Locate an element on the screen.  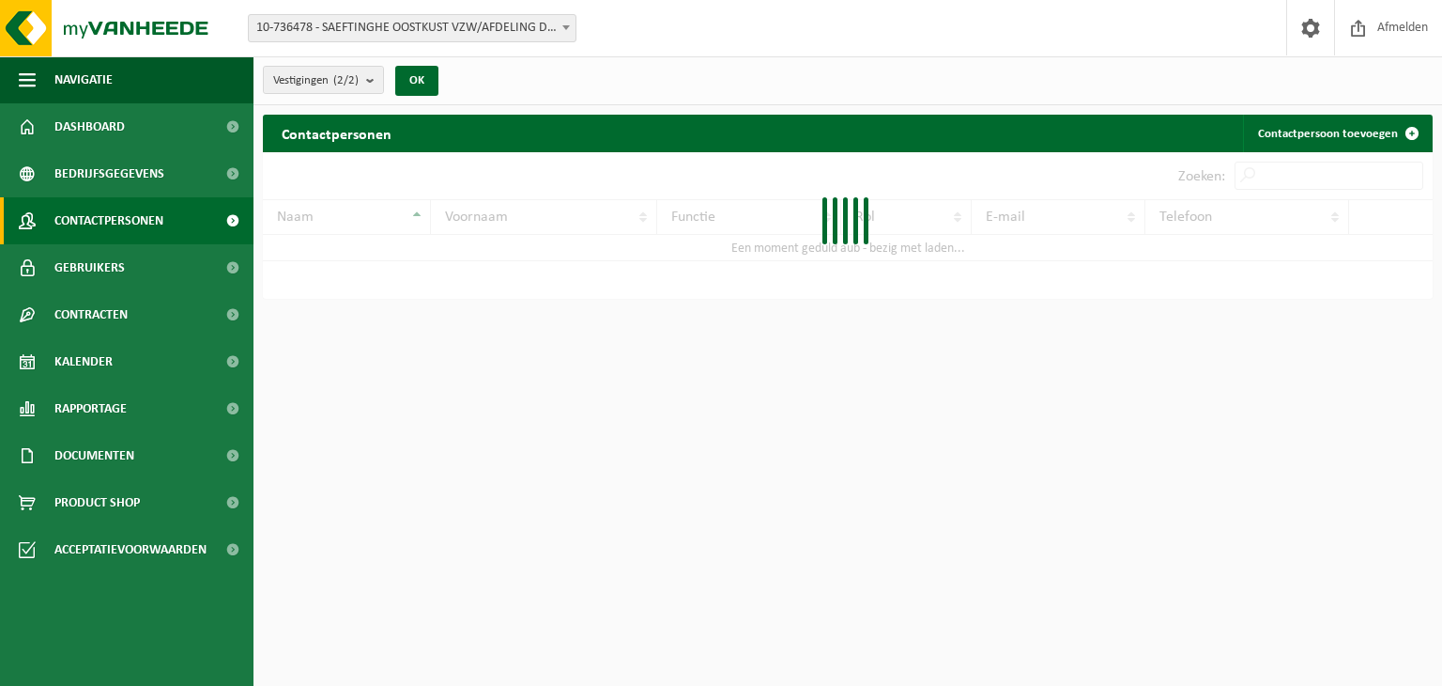
span: Contracten is located at coordinates (91, 315).